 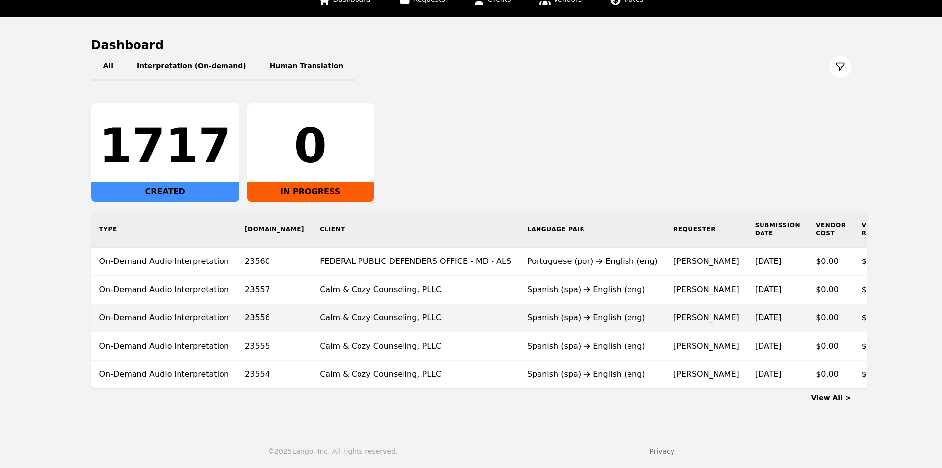 I want to click on button: Filter, so click(x=841, y=67).